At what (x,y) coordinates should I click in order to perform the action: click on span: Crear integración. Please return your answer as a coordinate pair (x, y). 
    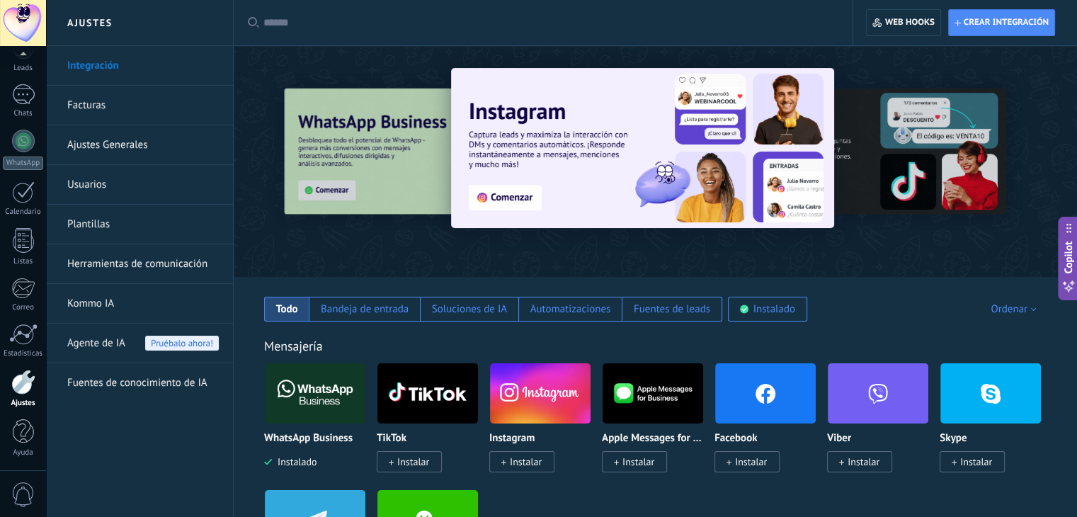
    Looking at the image, I should click on (1006, 23).